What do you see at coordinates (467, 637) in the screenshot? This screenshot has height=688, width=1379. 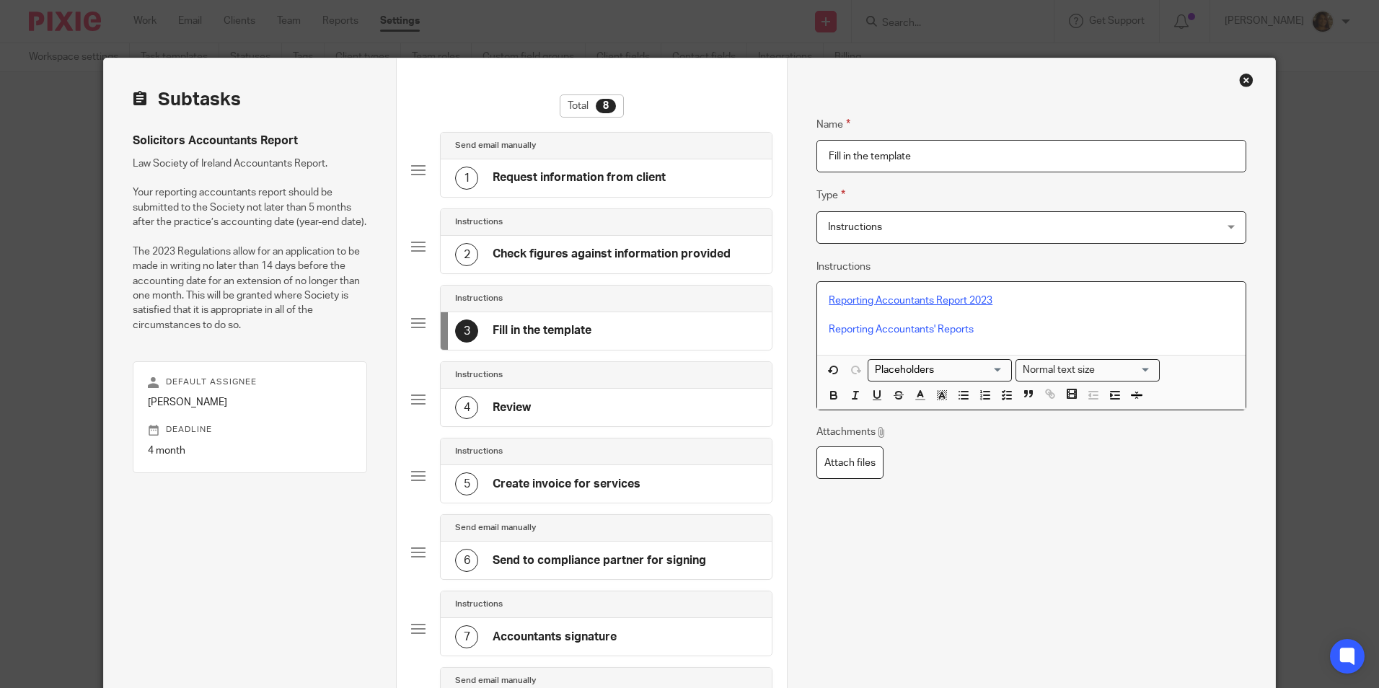 I see `div: 7` at bounding box center [467, 637].